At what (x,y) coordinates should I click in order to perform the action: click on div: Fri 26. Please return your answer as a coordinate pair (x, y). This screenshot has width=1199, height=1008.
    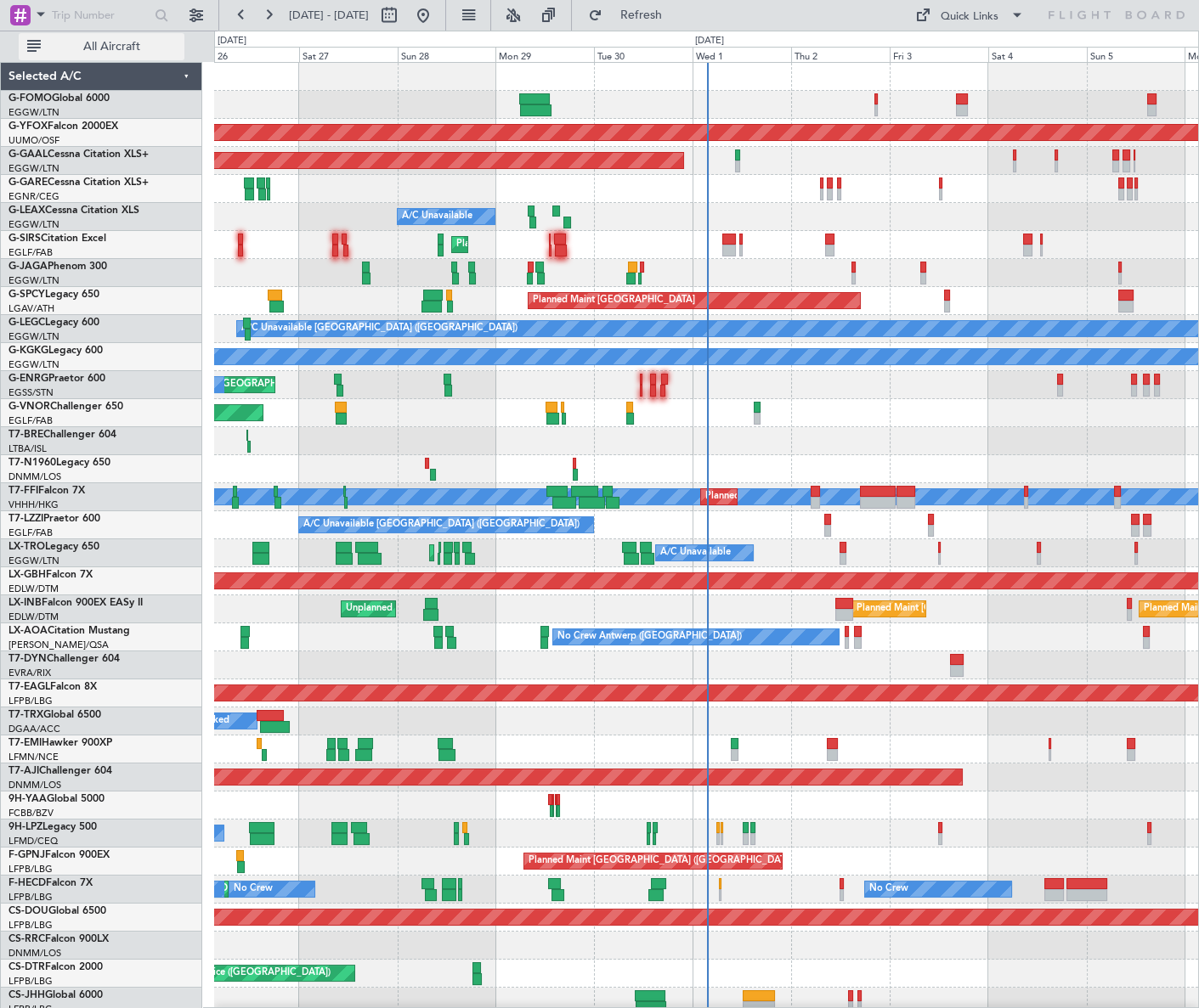
    Looking at the image, I should click on (250, 55).